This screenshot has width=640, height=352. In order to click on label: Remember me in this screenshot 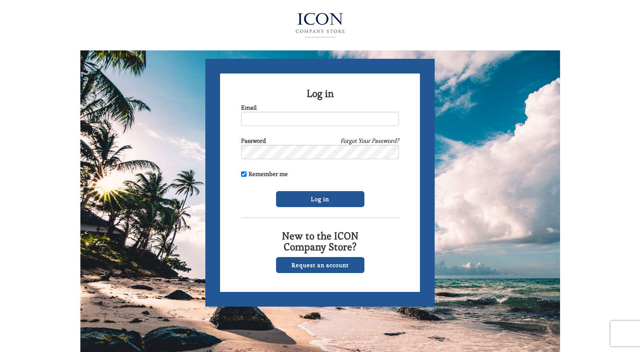, I will do `click(264, 174)`.